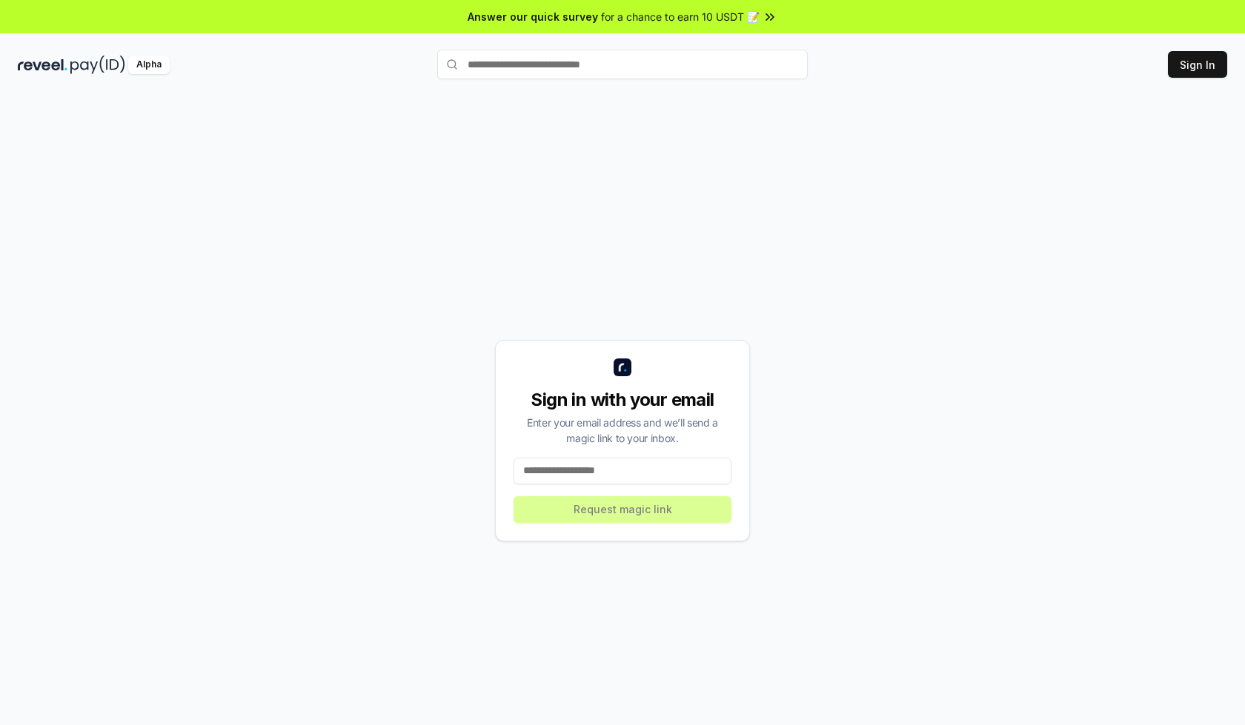 Image resolution: width=1245 pixels, height=725 pixels. Describe the element at coordinates (42, 64) in the screenshot. I see `img: reveel_dark` at that location.